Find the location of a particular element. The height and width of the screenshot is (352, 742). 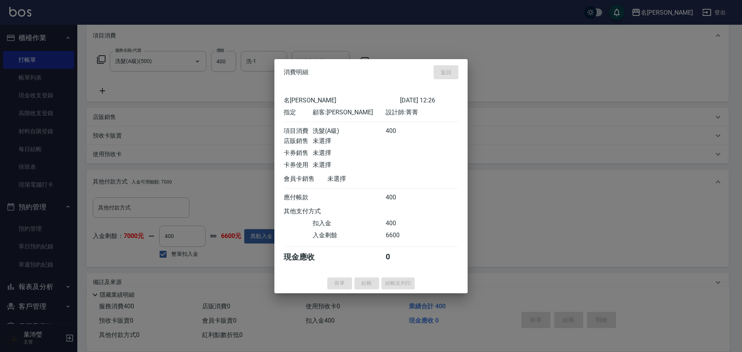

div: 店販銷售 is located at coordinates (298, 141).